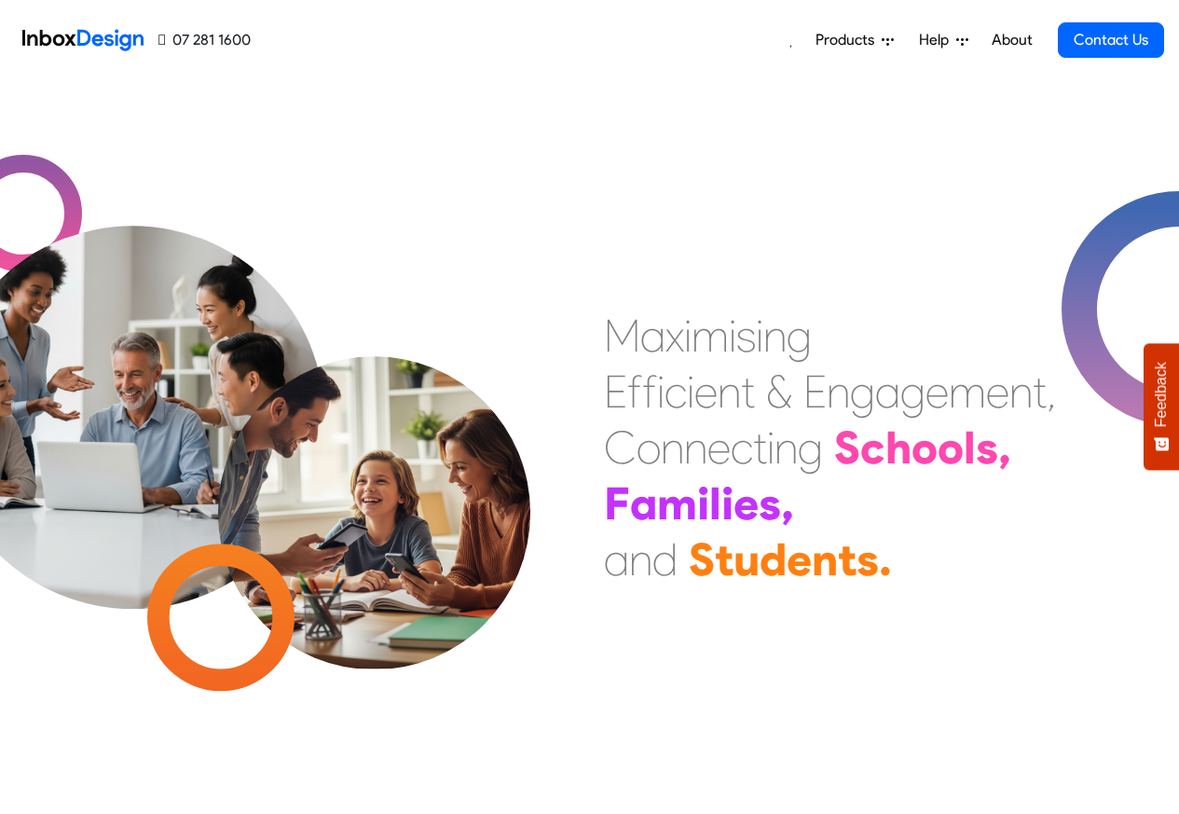  I want to click on div: M, so click(622, 336).